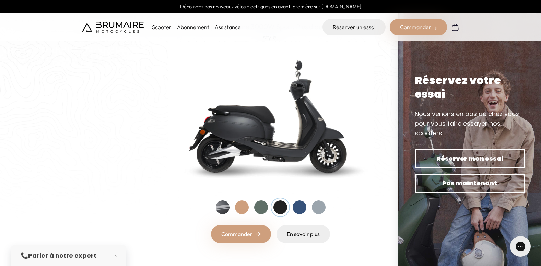  I want to click on div: Commander, so click(418, 27).